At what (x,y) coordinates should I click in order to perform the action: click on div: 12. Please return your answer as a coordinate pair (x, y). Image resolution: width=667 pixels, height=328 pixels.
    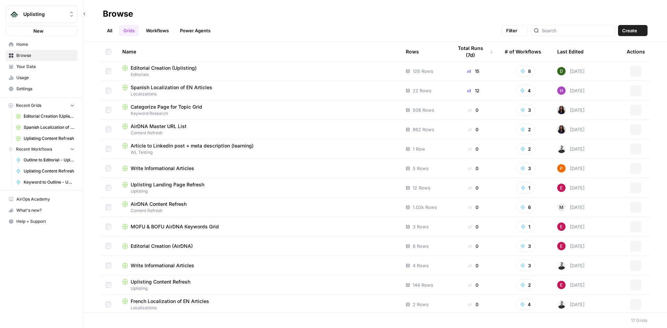
    Looking at the image, I should click on (473, 91).